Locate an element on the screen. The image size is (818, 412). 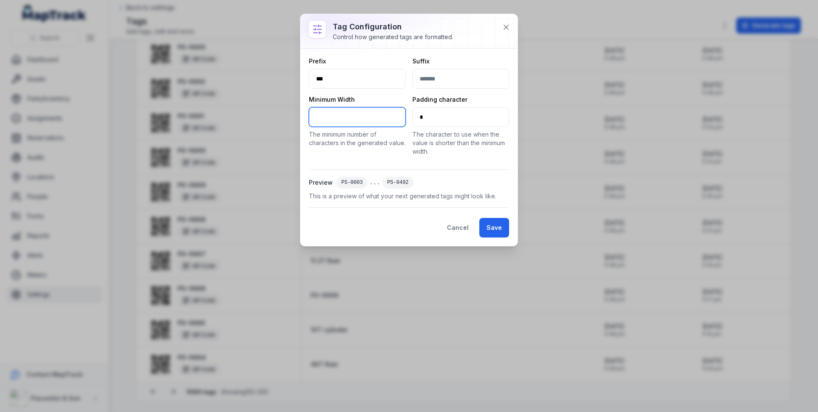
p: The character to use when the value is shorter than the minimum width. is located at coordinates (461, 143).